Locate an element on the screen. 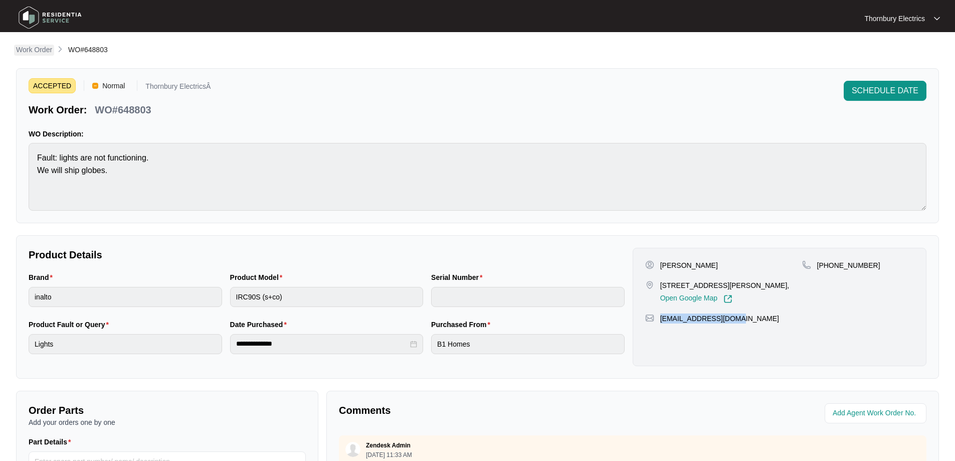 Image resolution: width=955 pixels, height=461 pixels. p: Thornbury Electrics is located at coordinates (894, 19).